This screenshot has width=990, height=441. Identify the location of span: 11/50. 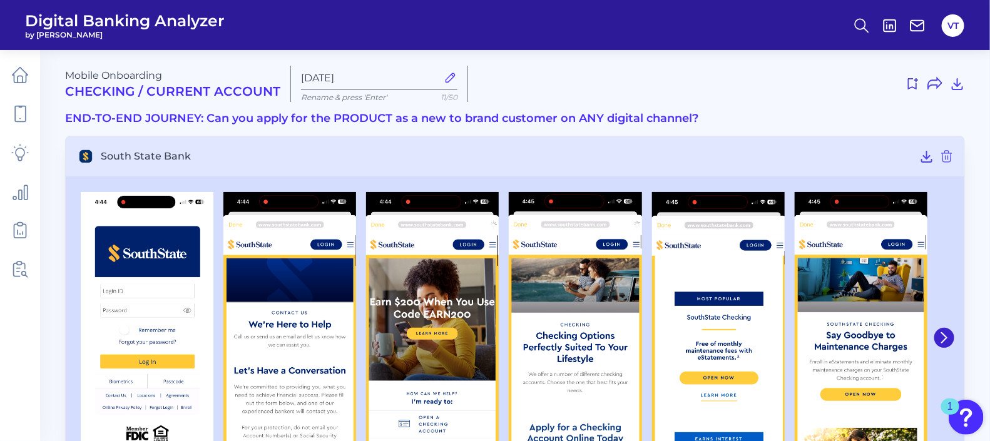
(449, 97).